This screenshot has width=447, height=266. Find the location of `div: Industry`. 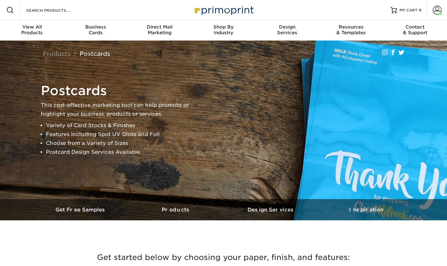

div: Industry is located at coordinates (223, 30).